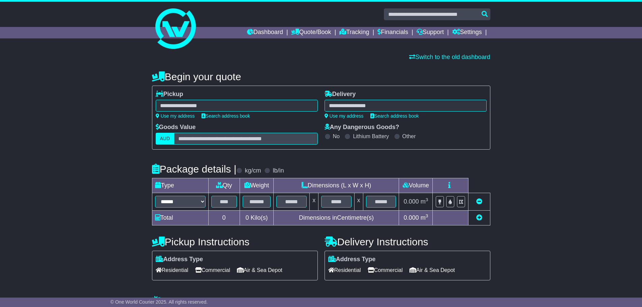 The width and height of the screenshot is (642, 307). Describe the element at coordinates (467, 33) in the screenshot. I see `a: Settings` at that location.